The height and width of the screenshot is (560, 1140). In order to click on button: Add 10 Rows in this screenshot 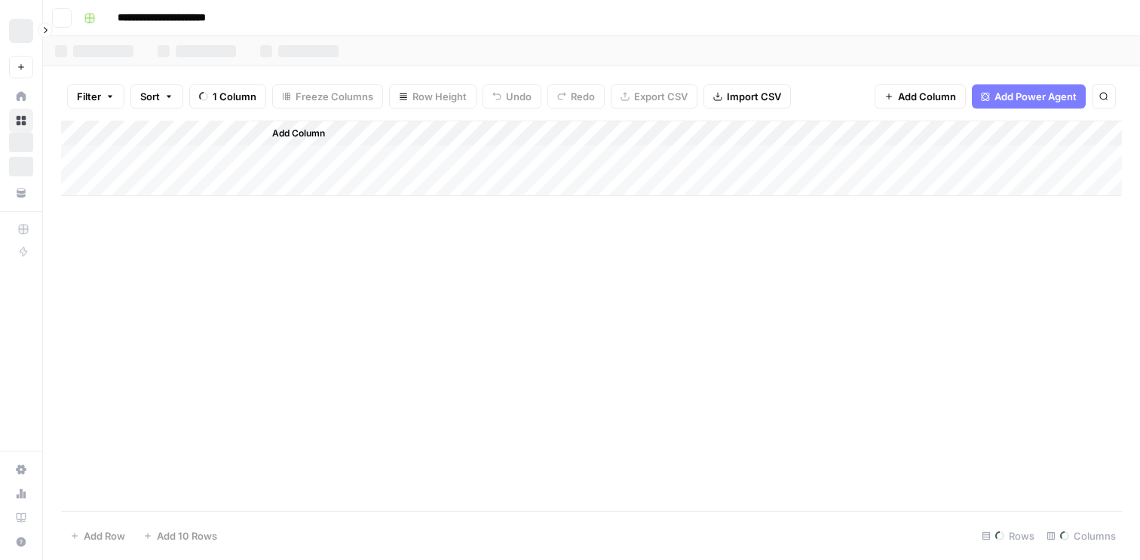, I will do `click(180, 536)`.